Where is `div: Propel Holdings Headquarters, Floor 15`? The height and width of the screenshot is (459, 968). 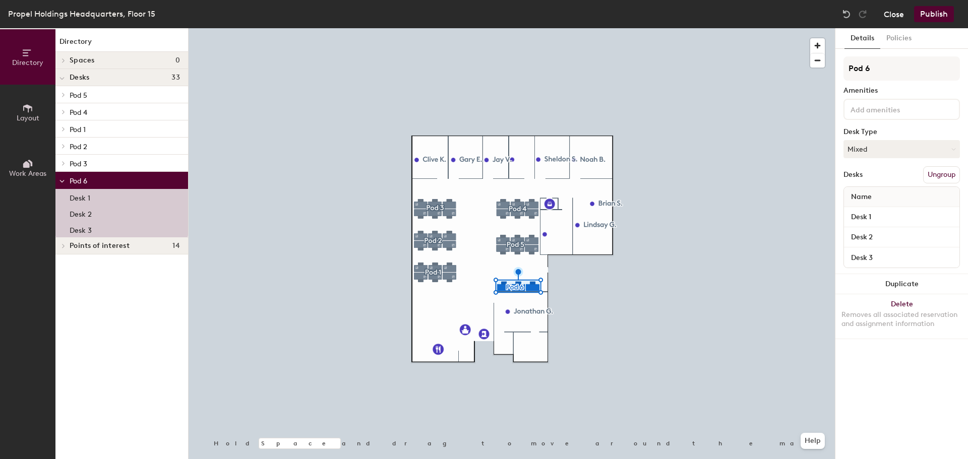
div: Propel Holdings Headquarters, Floor 15 is located at coordinates (82, 14).